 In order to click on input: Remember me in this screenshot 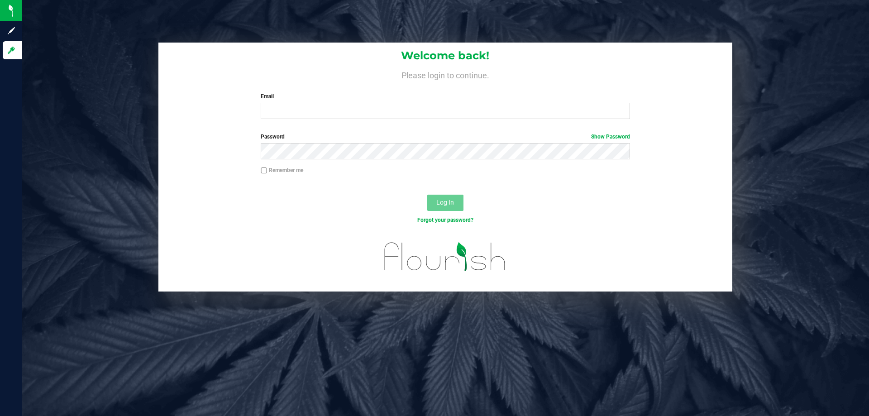, I will do `click(264, 171)`.